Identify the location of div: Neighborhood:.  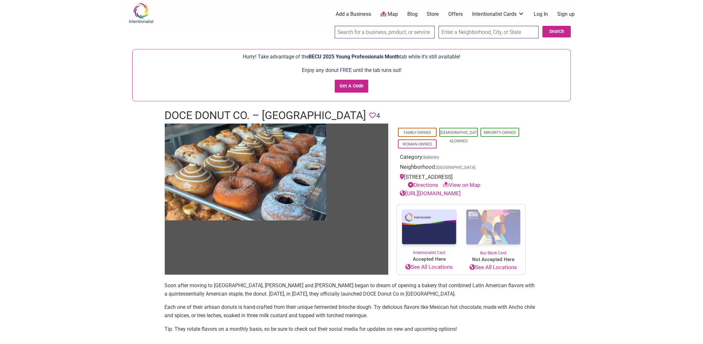
(461, 168).